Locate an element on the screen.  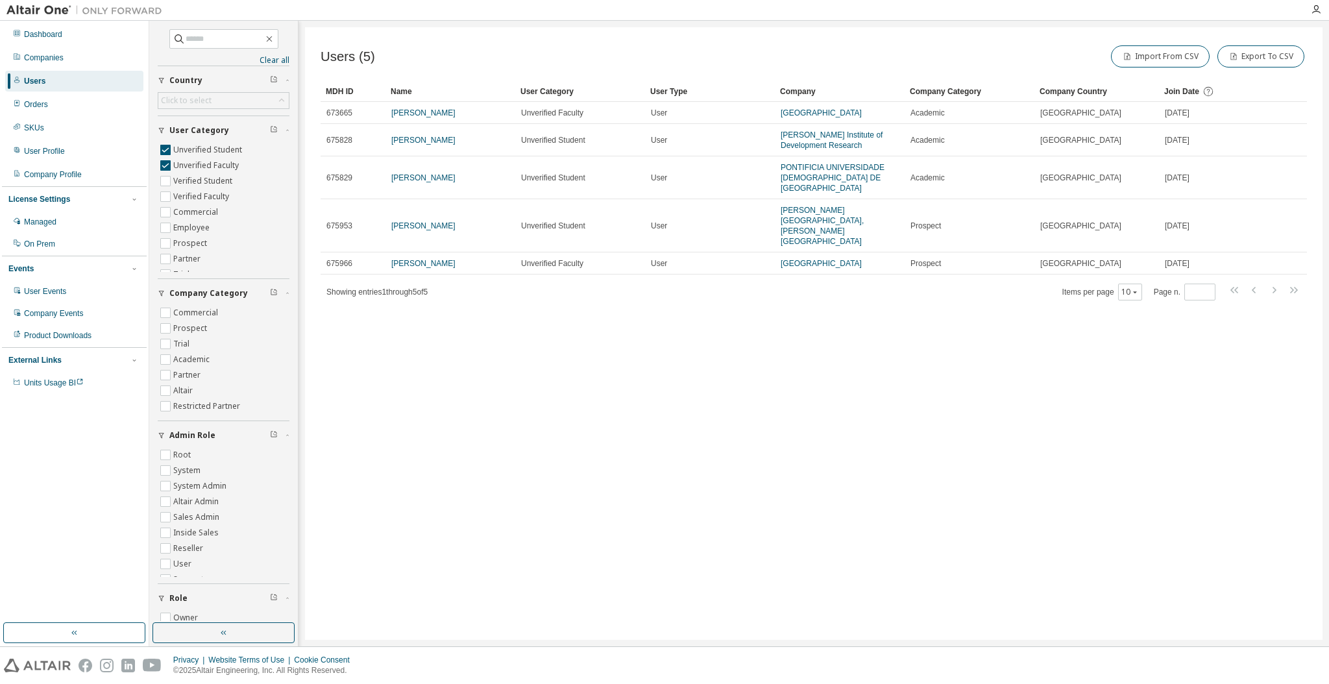
label: Prospect is located at coordinates (191, 328).